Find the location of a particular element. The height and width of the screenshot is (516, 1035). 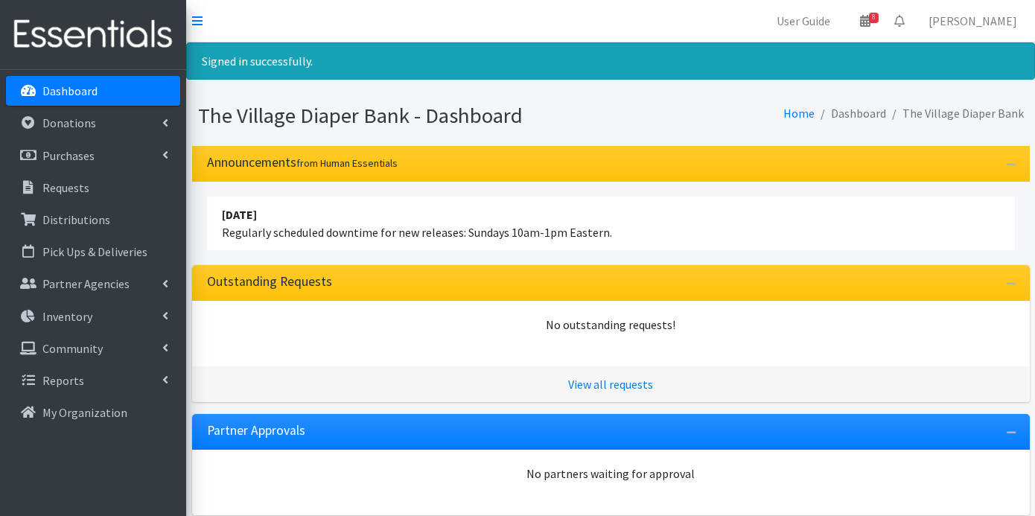

p: Dashboard is located at coordinates (70, 91).